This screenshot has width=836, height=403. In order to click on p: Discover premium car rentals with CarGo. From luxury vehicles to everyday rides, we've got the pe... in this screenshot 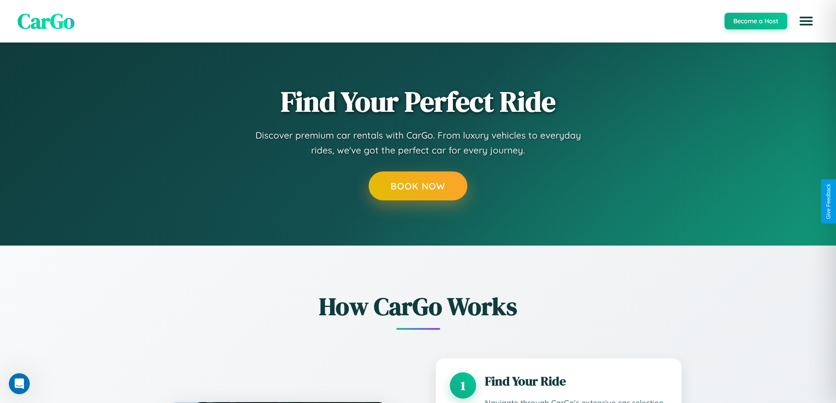, I will do `click(418, 143)`.